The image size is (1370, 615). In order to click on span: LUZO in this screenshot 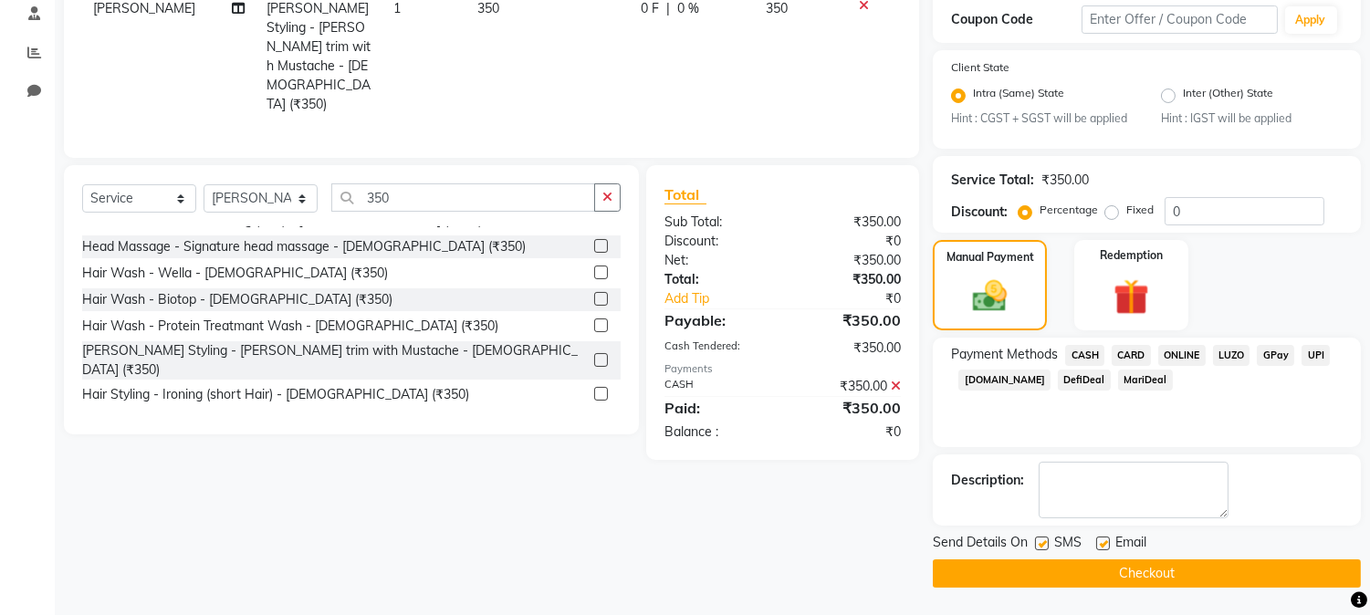, I will do `click(1231, 355)`.